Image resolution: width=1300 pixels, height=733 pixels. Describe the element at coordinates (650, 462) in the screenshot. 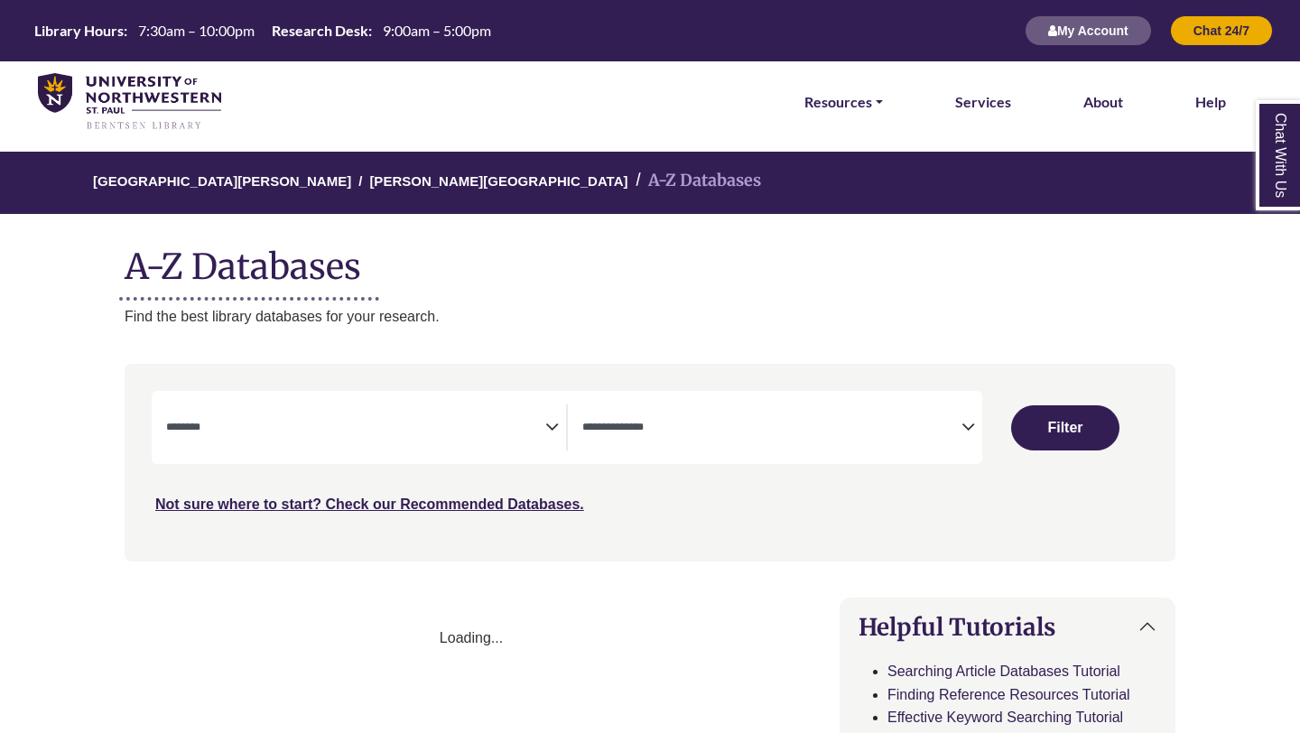

I see `nav: Search filters` at that location.